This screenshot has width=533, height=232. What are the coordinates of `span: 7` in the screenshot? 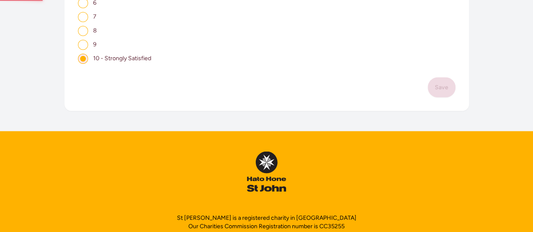 It's located at (95, 16).